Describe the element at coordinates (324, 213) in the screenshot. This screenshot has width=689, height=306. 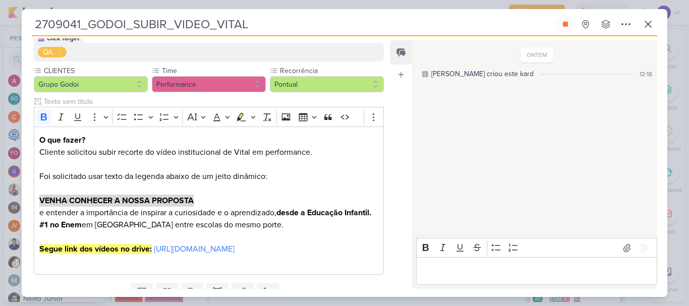
I see `strong: desde a Educação Infantil.` at that location.